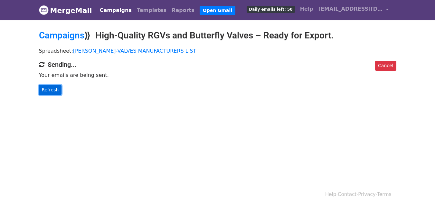 Image resolution: width=435 pixels, height=207 pixels. Describe the element at coordinates (384, 194) in the screenshot. I see `a: Terms` at that location.